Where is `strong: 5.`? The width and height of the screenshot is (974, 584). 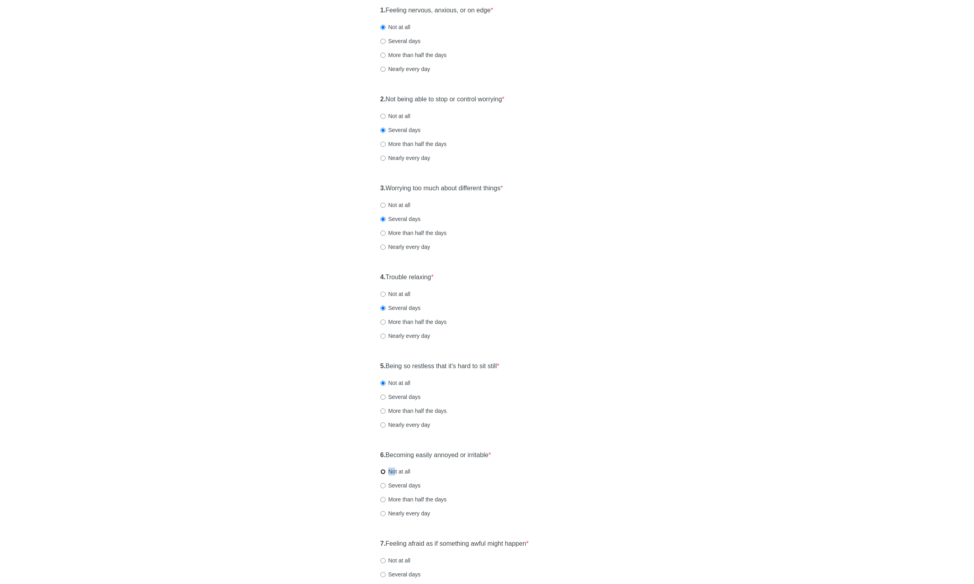
strong: 5. is located at coordinates (383, 366).